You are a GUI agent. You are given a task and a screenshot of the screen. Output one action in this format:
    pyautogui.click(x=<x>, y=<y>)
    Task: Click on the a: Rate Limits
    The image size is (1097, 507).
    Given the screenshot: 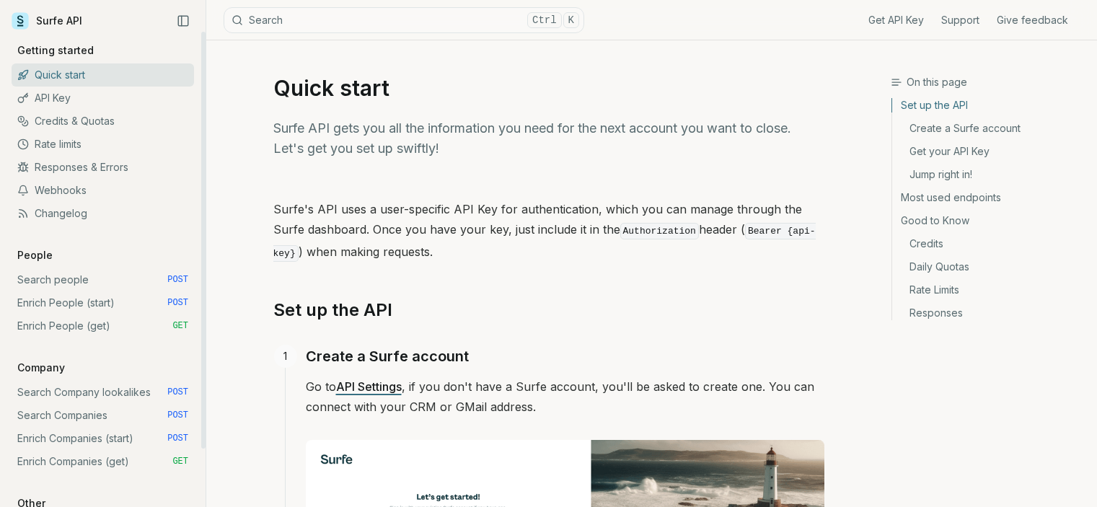 What is the action you would take?
    pyautogui.click(x=989, y=290)
    